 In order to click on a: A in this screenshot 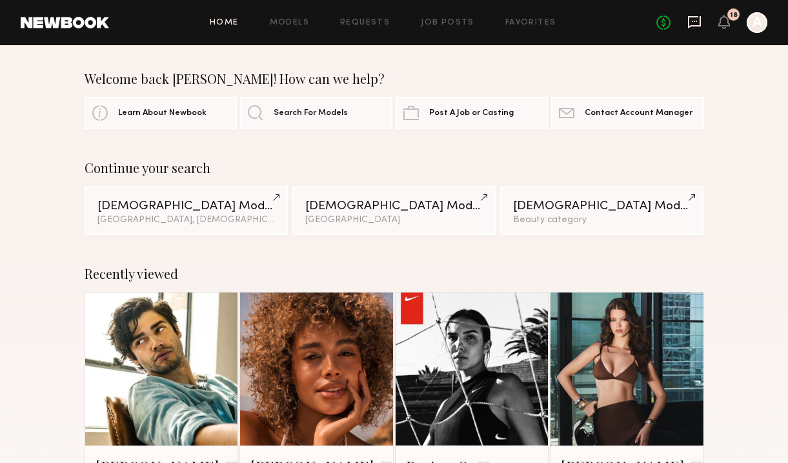, I will do `click(757, 23)`.